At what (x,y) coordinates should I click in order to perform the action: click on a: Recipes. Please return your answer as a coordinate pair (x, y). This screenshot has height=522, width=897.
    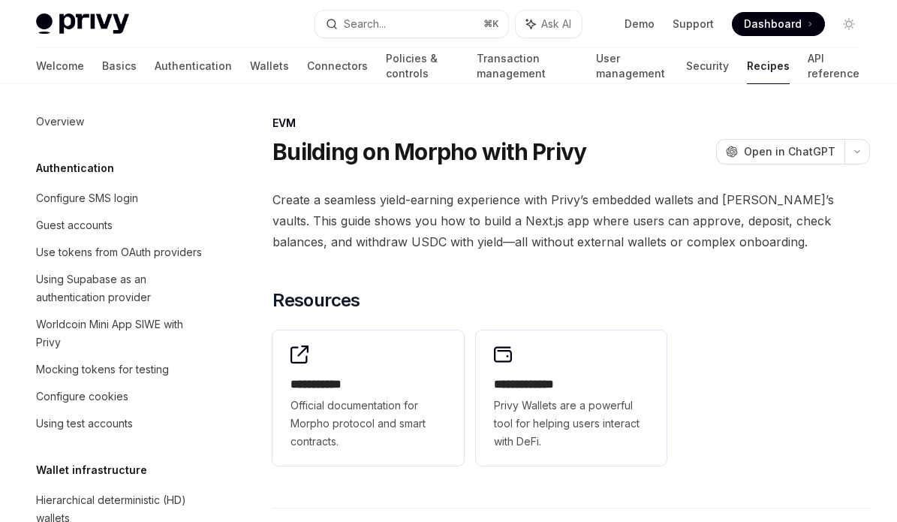
    Looking at the image, I should click on (768, 66).